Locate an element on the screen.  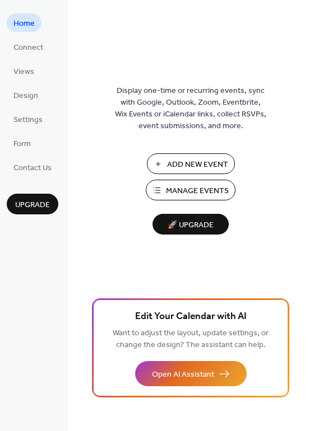
button: Upgrade is located at coordinates (32, 204).